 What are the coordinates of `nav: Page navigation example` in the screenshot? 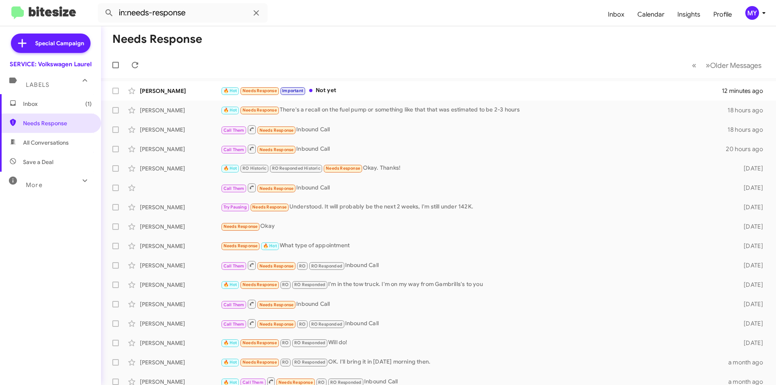 It's located at (727, 65).